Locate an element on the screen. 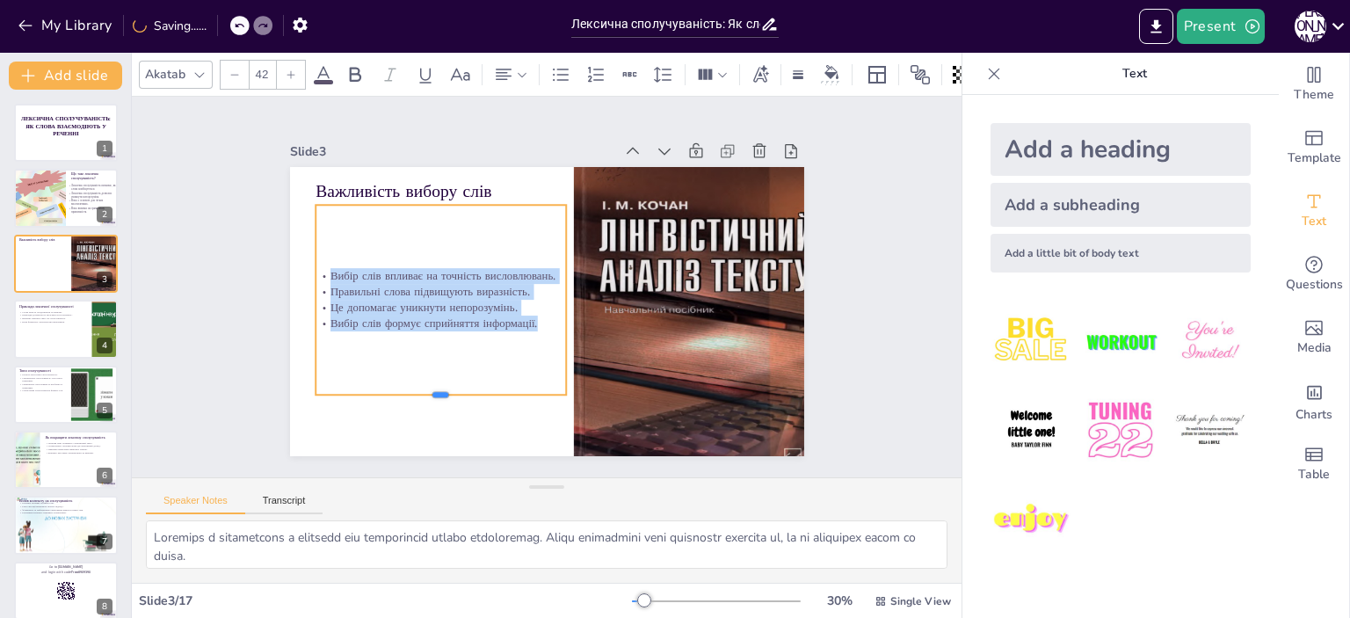 This screenshot has width=1350, height=618. div: Saving...... is located at coordinates (170, 25).